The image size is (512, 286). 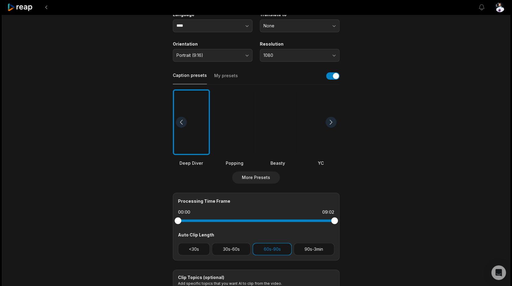 I want to click on div: Auto Clip Length, so click(x=256, y=235).